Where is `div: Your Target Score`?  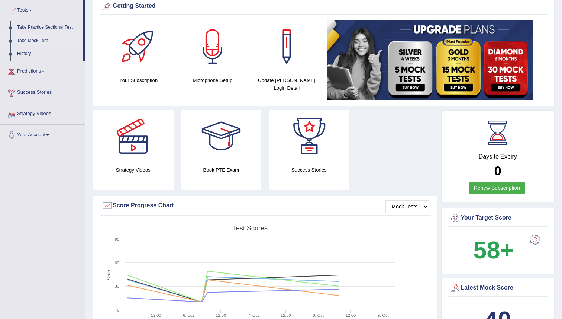 div: Your Target Score is located at coordinates (498, 218).